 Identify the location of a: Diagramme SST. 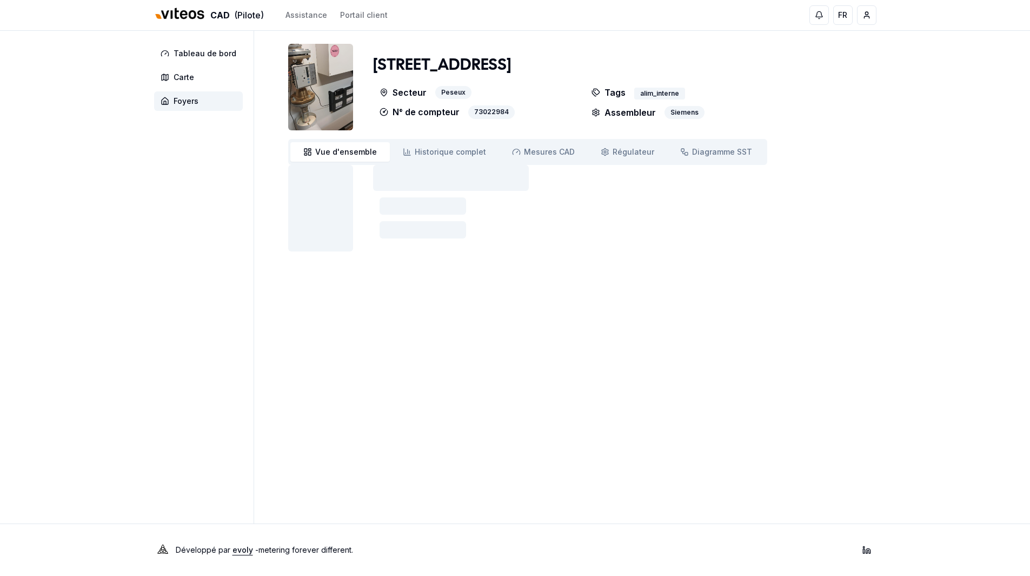
(716, 152).